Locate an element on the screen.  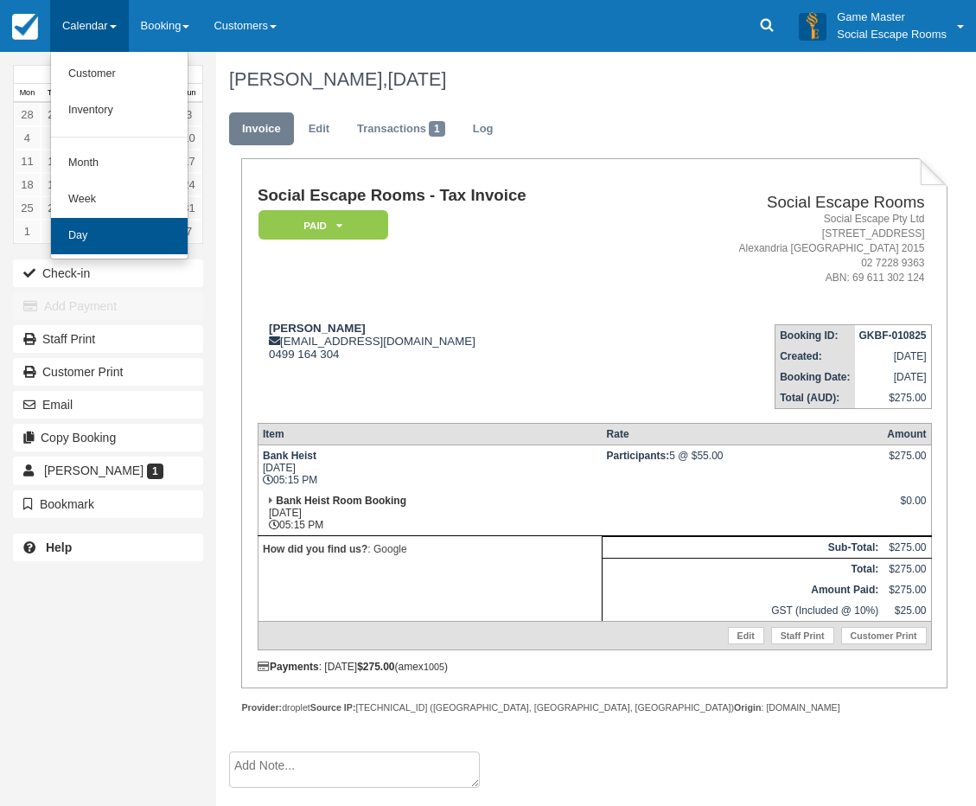
a: Inventory is located at coordinates (119, 111).